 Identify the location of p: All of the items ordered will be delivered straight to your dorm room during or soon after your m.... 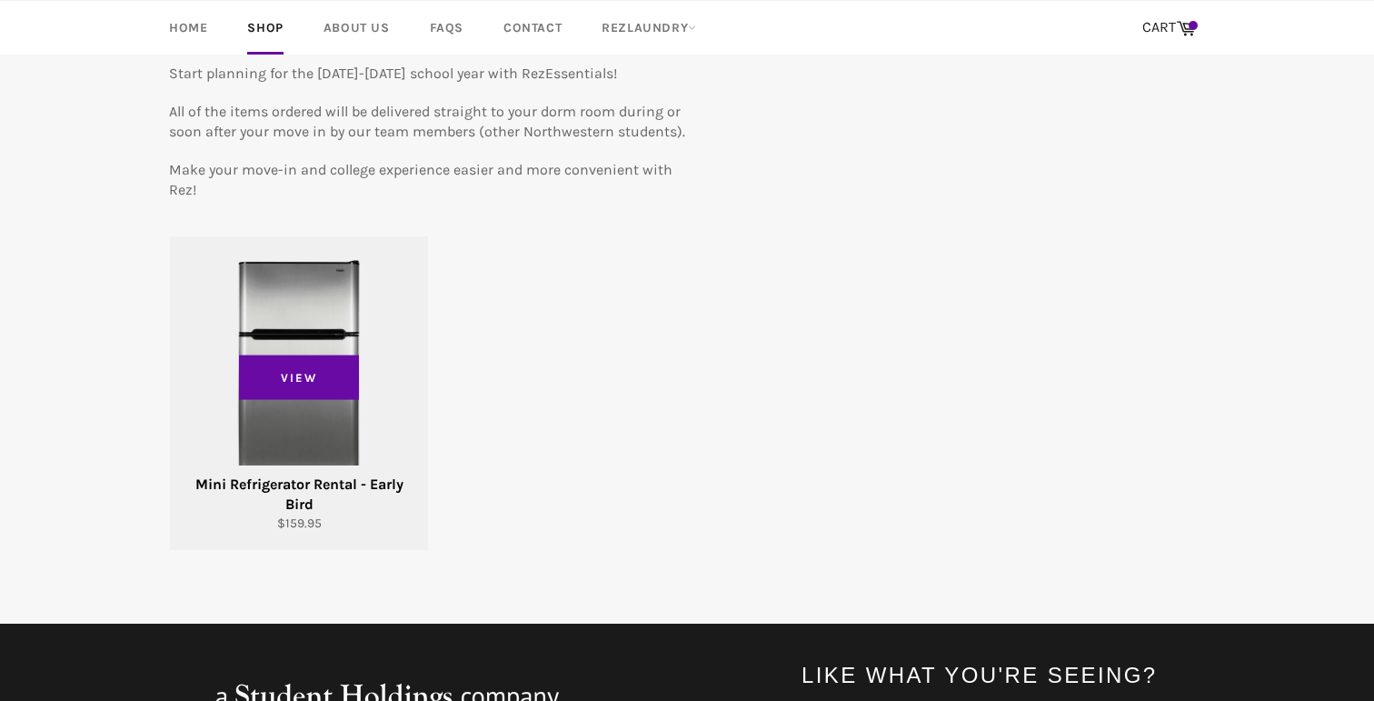
(428, 122).